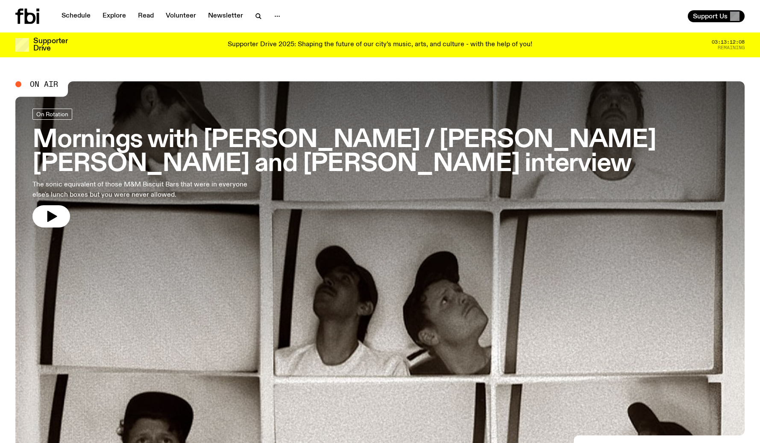 This screenshot has width=760, height=443. Describe the element at coordinates (114, 16) in the screenshot. I see `a: Explore` at that location.